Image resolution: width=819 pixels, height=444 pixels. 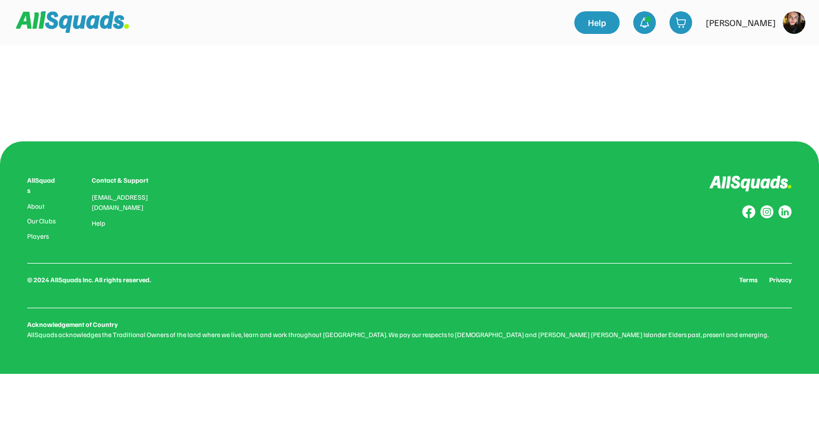 What do you see at coordinates (785, 212) in the screenshot?
I see `img: Group%20copy%206.svg` at bounding box center [785, 212].